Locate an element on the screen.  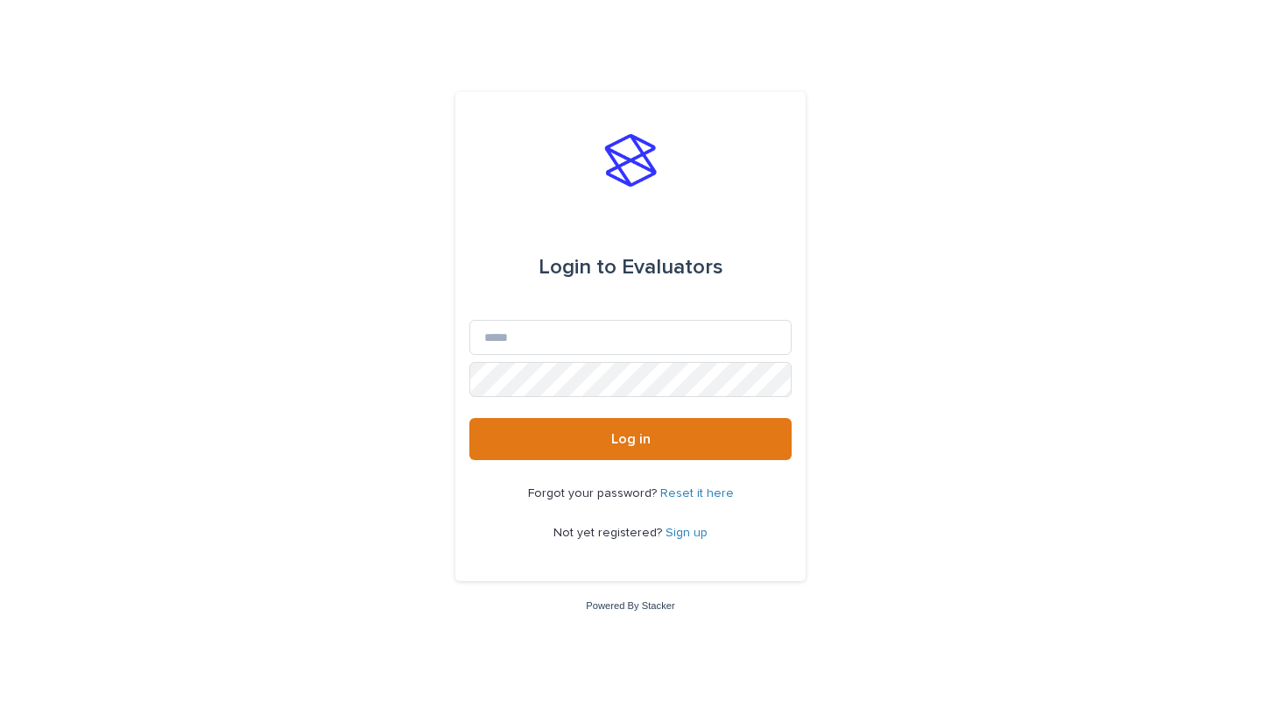
button: Log in is located at coordinates (631, 439).